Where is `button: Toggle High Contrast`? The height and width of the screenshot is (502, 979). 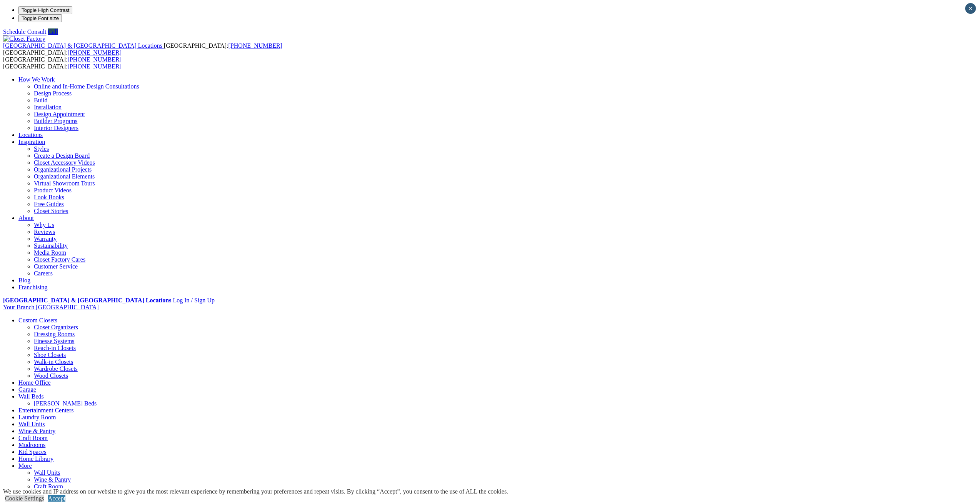 button: Toggle High Contrast is located at coordinates (45, 10).